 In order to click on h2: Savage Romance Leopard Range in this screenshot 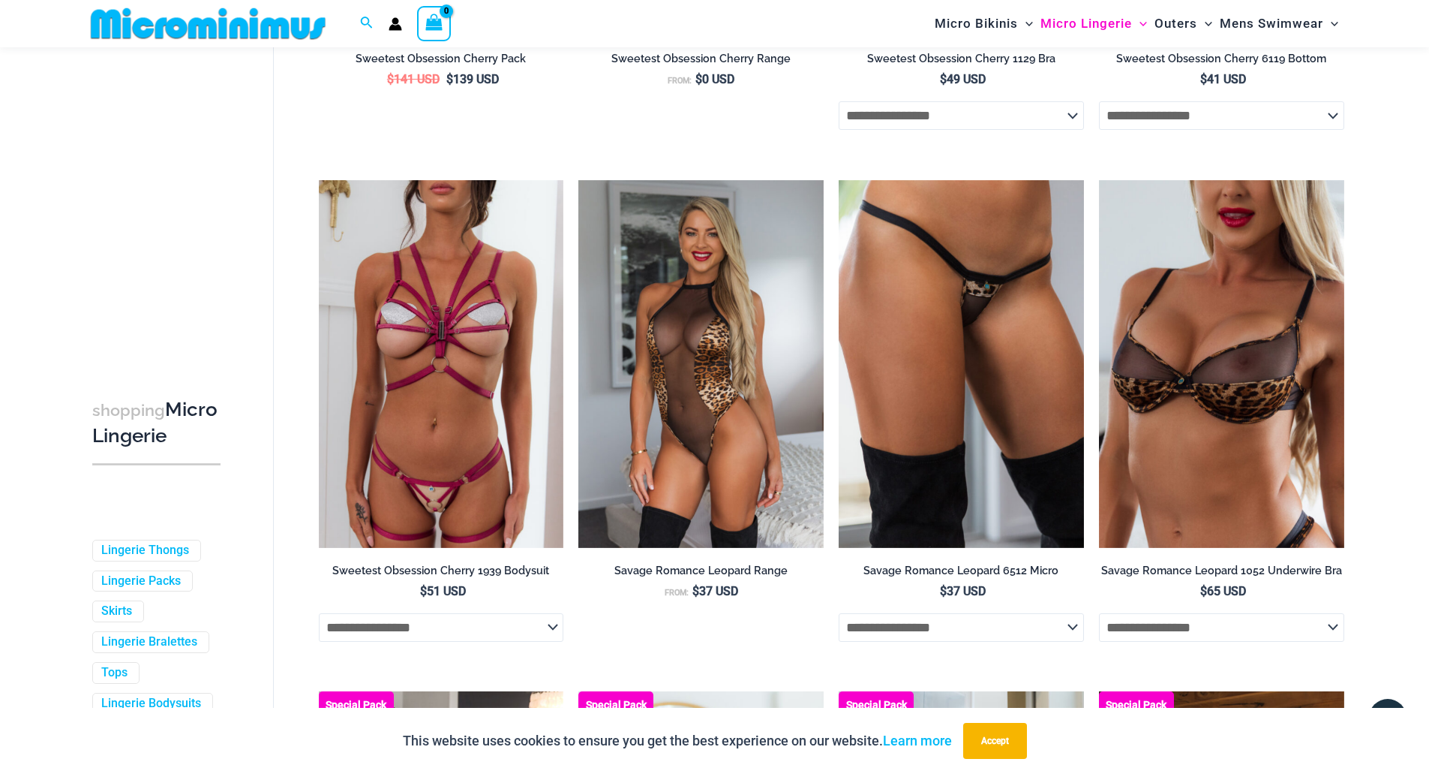, I will do `click(701, 570)`.